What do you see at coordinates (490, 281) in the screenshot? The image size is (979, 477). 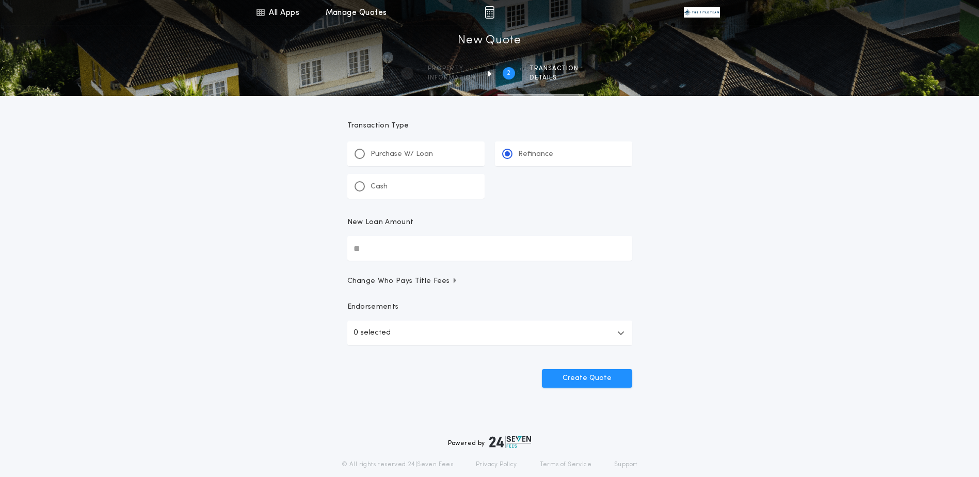 I see `button: Change Who Pays Title Fees` at bounding box center [490, 281].